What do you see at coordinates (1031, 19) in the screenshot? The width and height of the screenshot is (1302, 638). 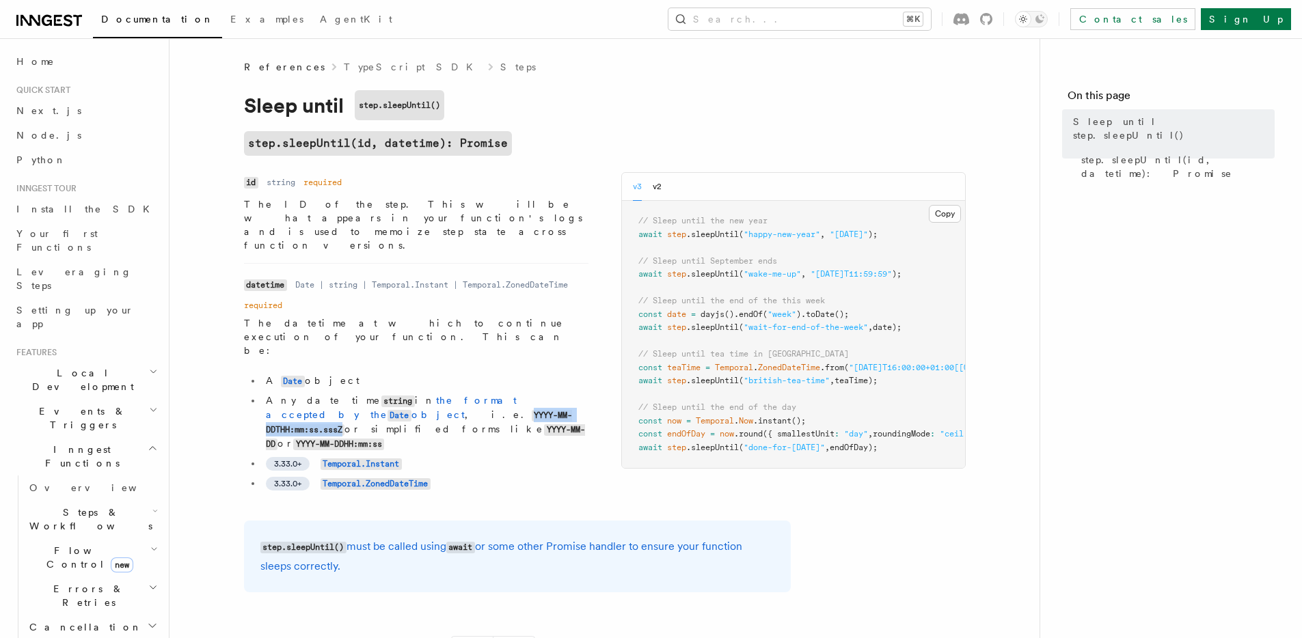 I see `button: Toggle dark mode` at bounding box center [1031, 19].